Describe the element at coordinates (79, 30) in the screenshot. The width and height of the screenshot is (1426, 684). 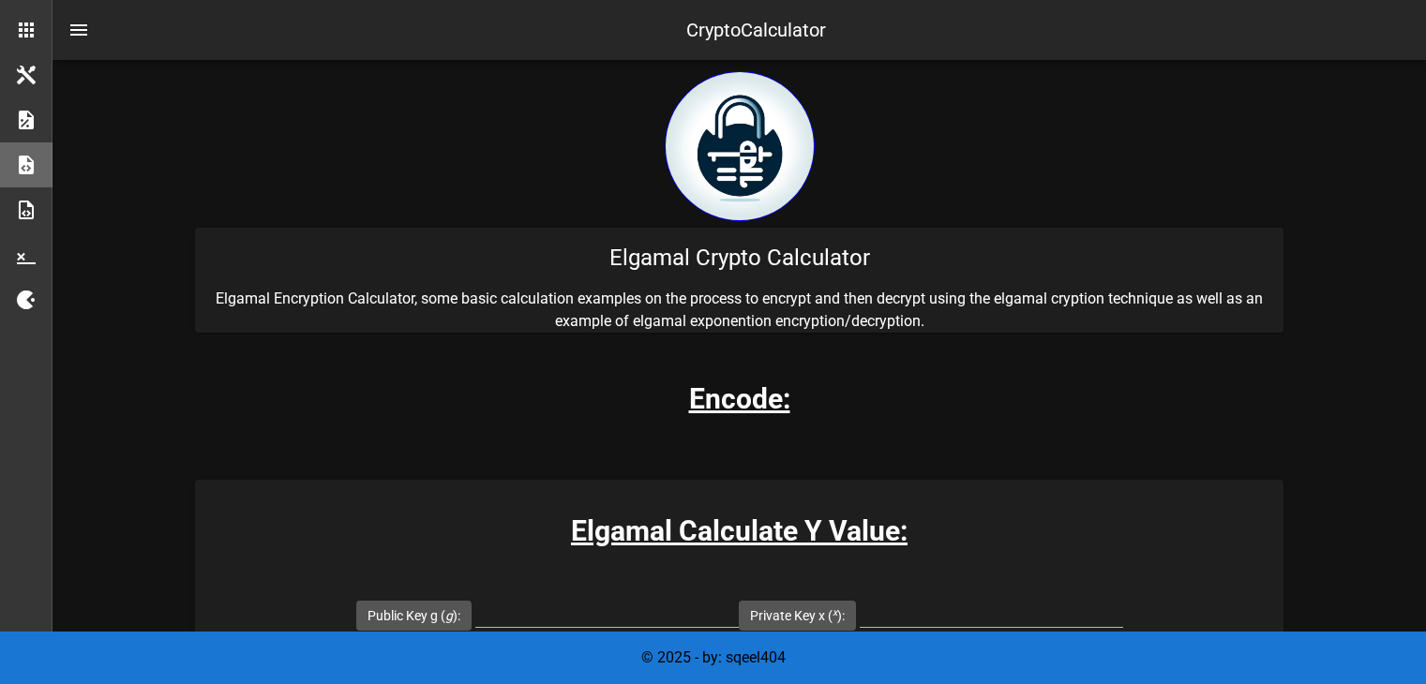
I see `button: nav-menu-toggle` at that location.